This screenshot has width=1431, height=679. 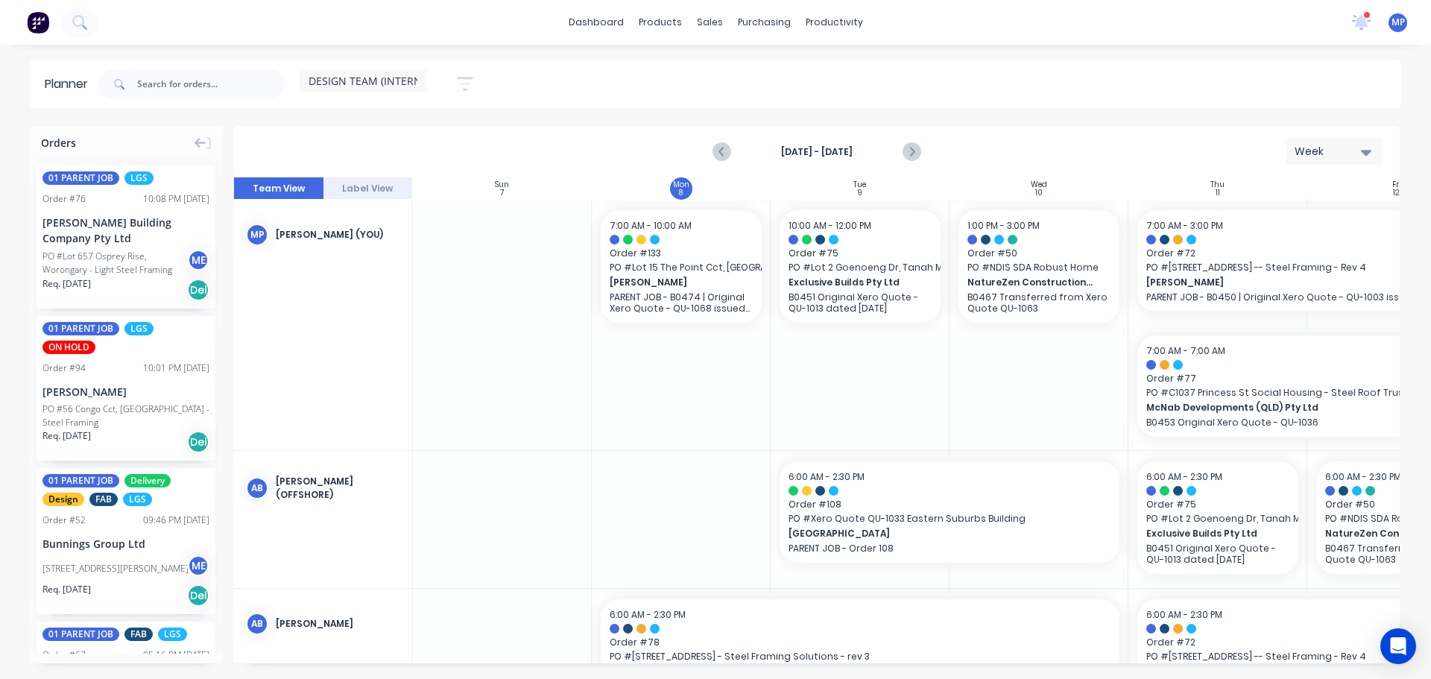 I want to click on div: 8, so click(x=680, y=193).